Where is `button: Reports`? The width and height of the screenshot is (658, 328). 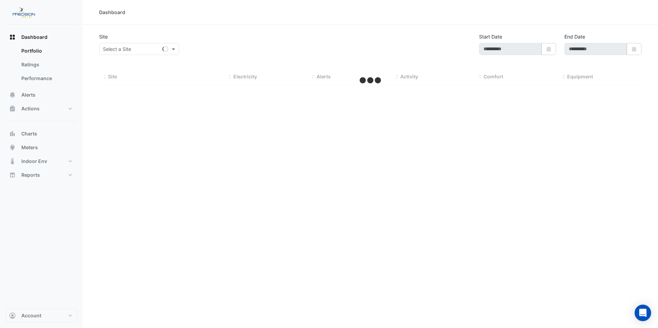
button: Reports is located at coordinates (41, 175).